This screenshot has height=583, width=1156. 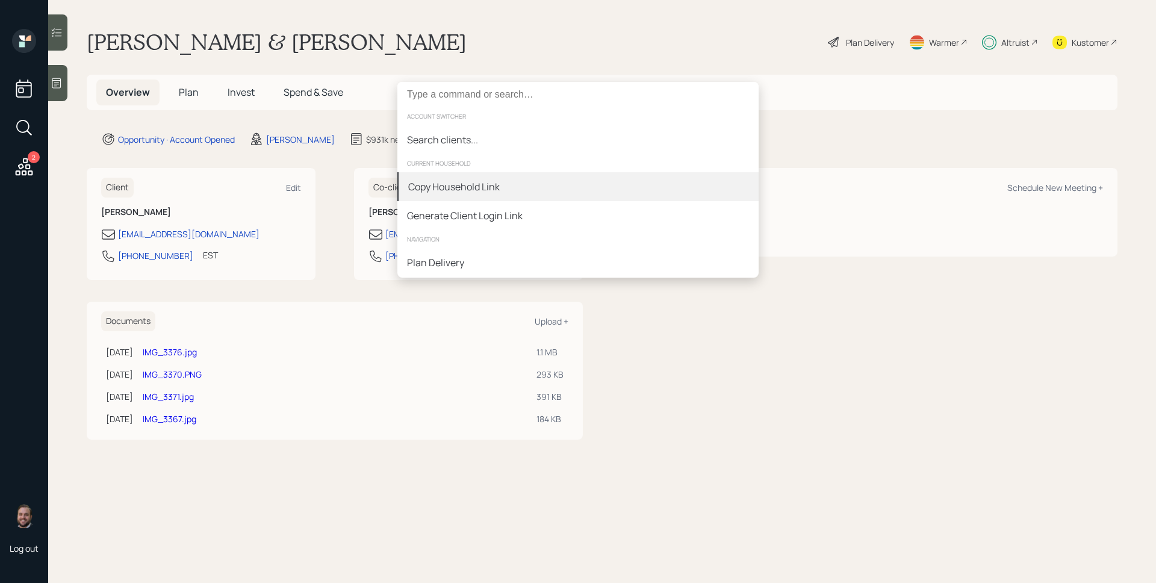 What do you see at coordinates (578, 239) in the screenshot?
I see `div: navigation` at bounding box center [578, 239].